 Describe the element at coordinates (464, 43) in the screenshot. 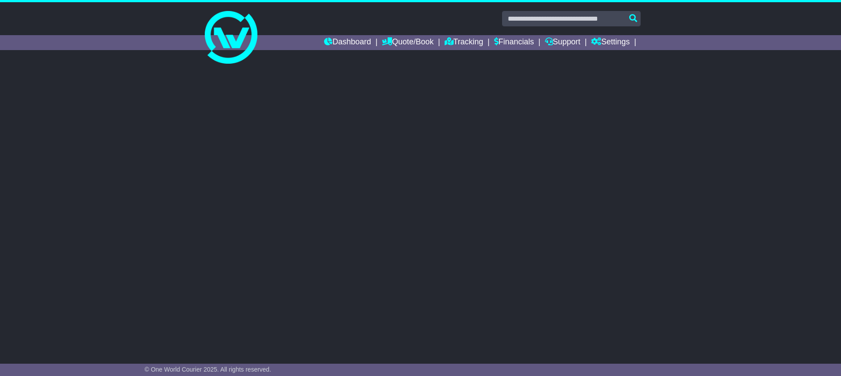

I see `a: Tracking` at that location.